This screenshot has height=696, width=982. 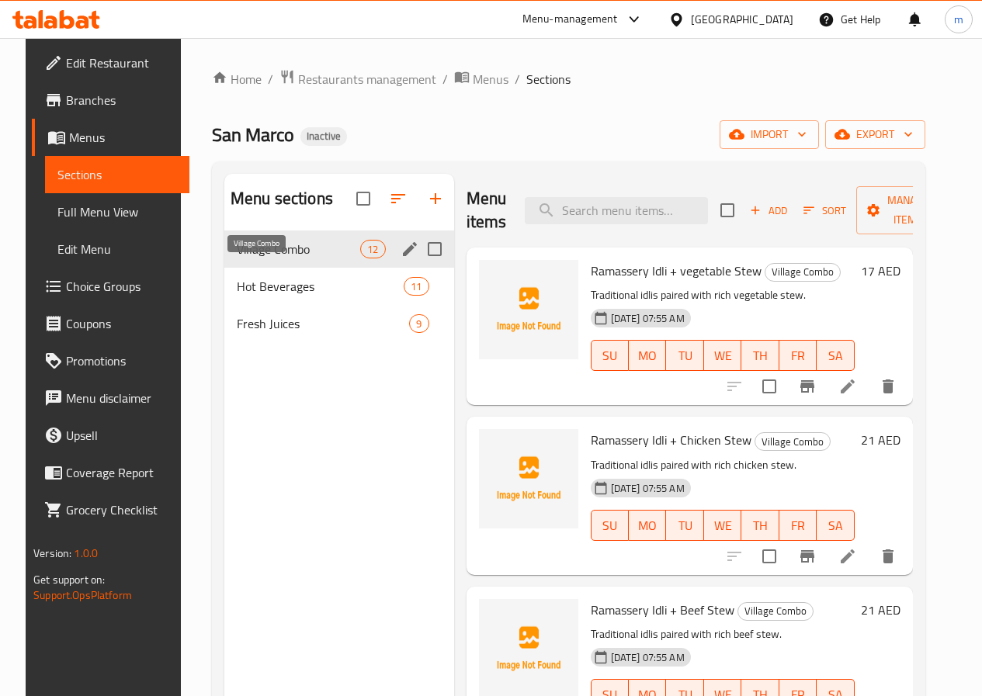 What do you see at coordinates (435, 199) in the screenshot?
I see `button: Add section` at bounding box center [435, 199].